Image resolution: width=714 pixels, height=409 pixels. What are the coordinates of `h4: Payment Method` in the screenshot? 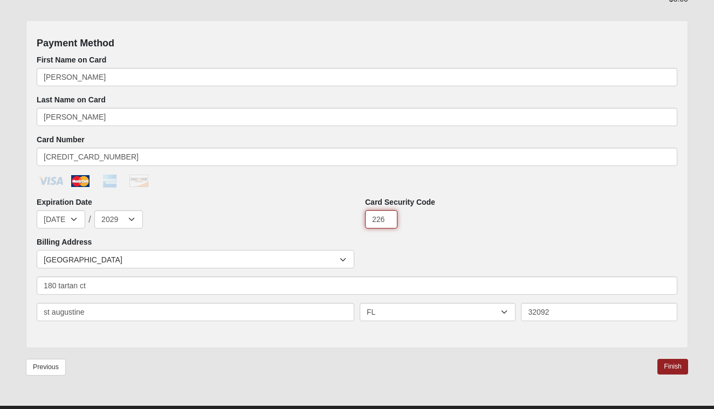 It's located at (357, 44).